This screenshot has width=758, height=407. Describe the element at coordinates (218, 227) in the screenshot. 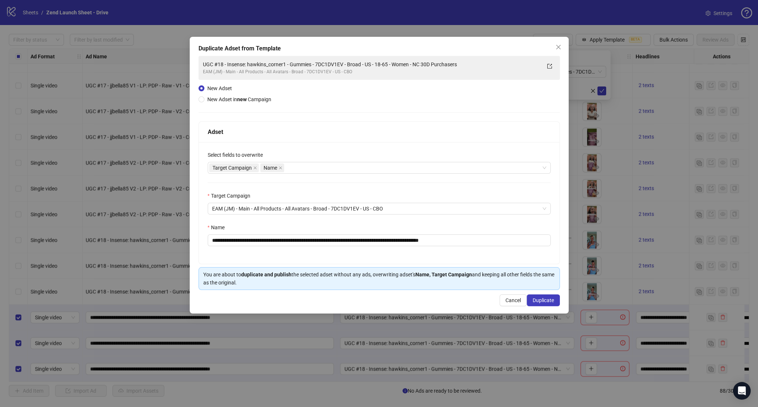

I see `label: Name` at that location.